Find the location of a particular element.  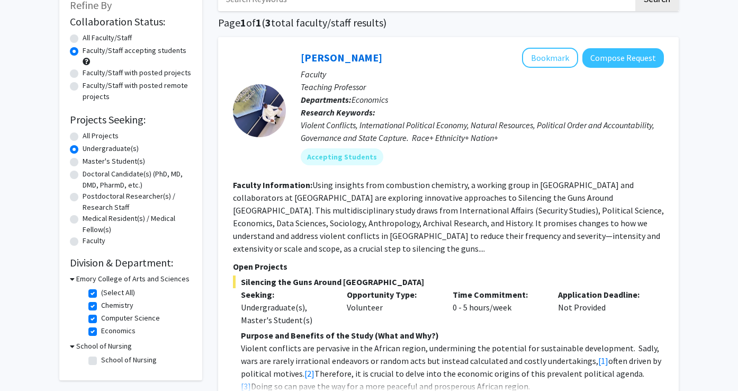

button: Compose Request to Melvin Ayogu is located at coordinates (623, 58).